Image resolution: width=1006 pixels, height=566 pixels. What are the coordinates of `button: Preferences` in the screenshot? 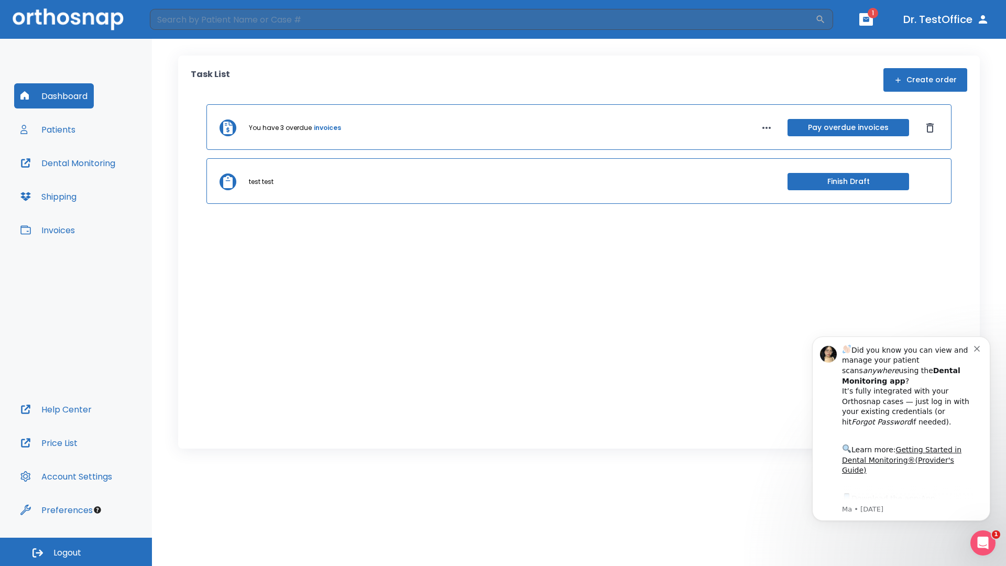 It's located at (57, 510).